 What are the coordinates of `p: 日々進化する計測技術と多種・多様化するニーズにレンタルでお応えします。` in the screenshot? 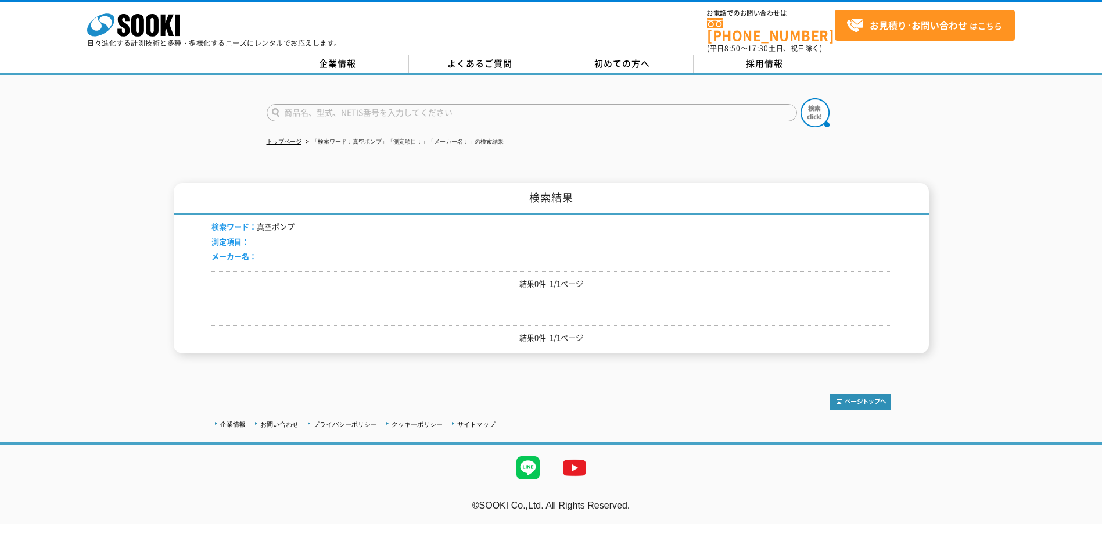 It's located at (214, 43).